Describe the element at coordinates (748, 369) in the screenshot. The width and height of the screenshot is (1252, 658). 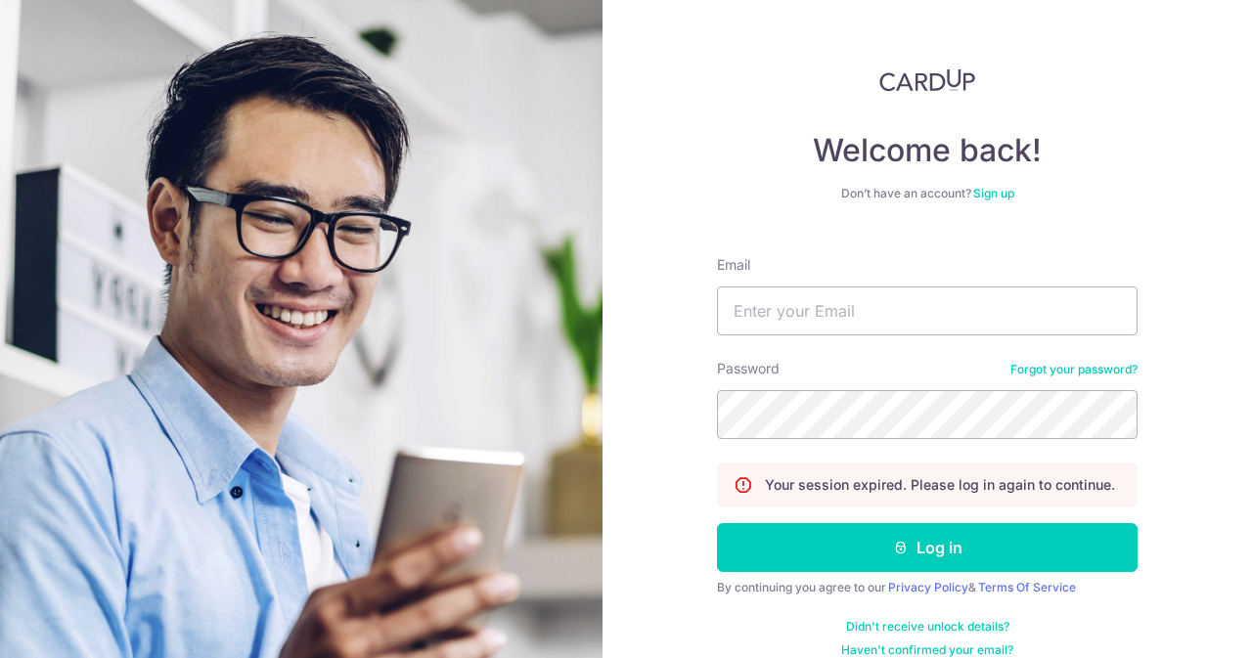
I see `label: Password` at that location.